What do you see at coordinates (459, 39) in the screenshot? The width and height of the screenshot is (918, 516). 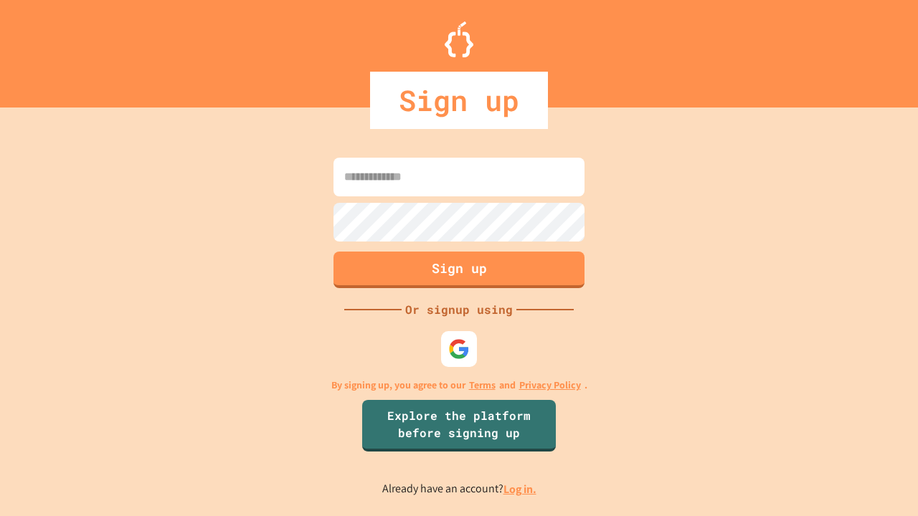 I see `img: Logo.svg` at bounding box center [459, 39].